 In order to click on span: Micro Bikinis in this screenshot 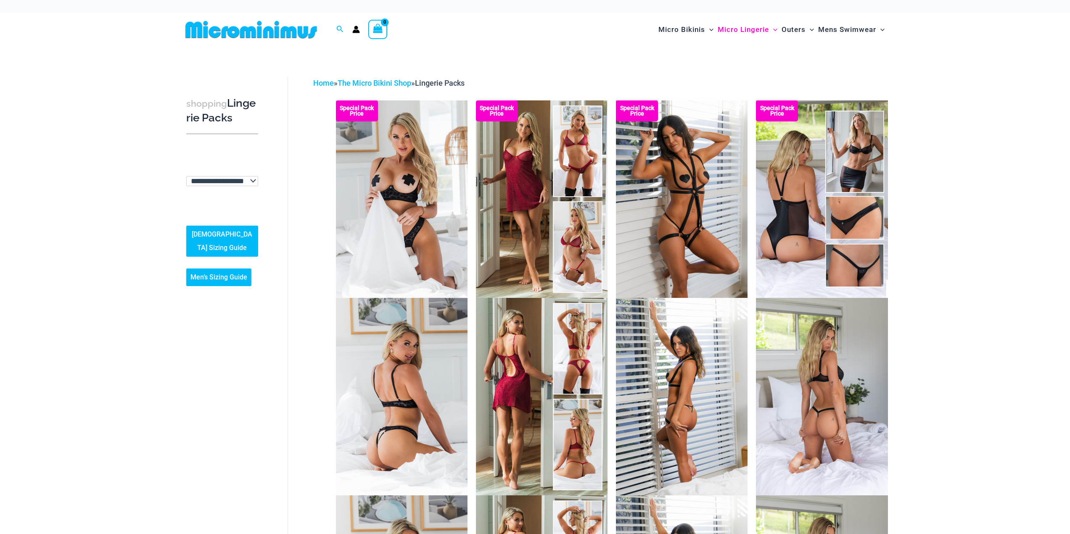, I will do `click(682, 29)`.